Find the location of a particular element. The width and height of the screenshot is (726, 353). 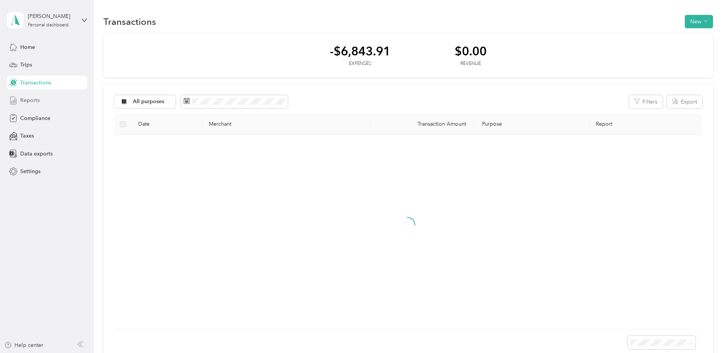

span: Reports is located at coordinates (30, 100).